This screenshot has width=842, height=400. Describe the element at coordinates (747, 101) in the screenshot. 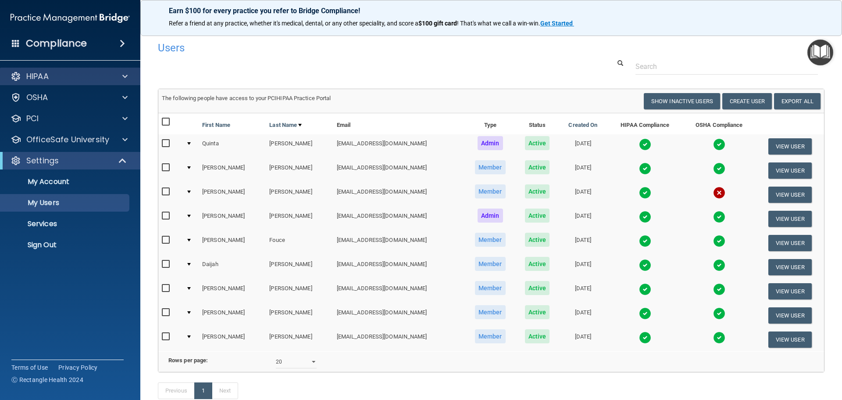

I see `button: Create User` at that location.